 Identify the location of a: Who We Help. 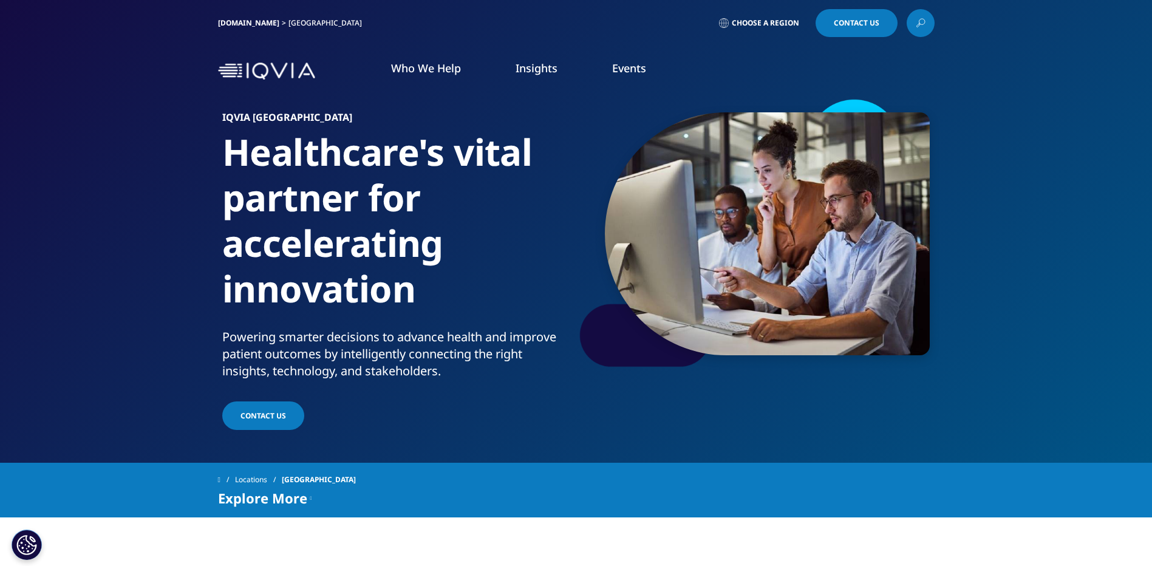
(426, 68).